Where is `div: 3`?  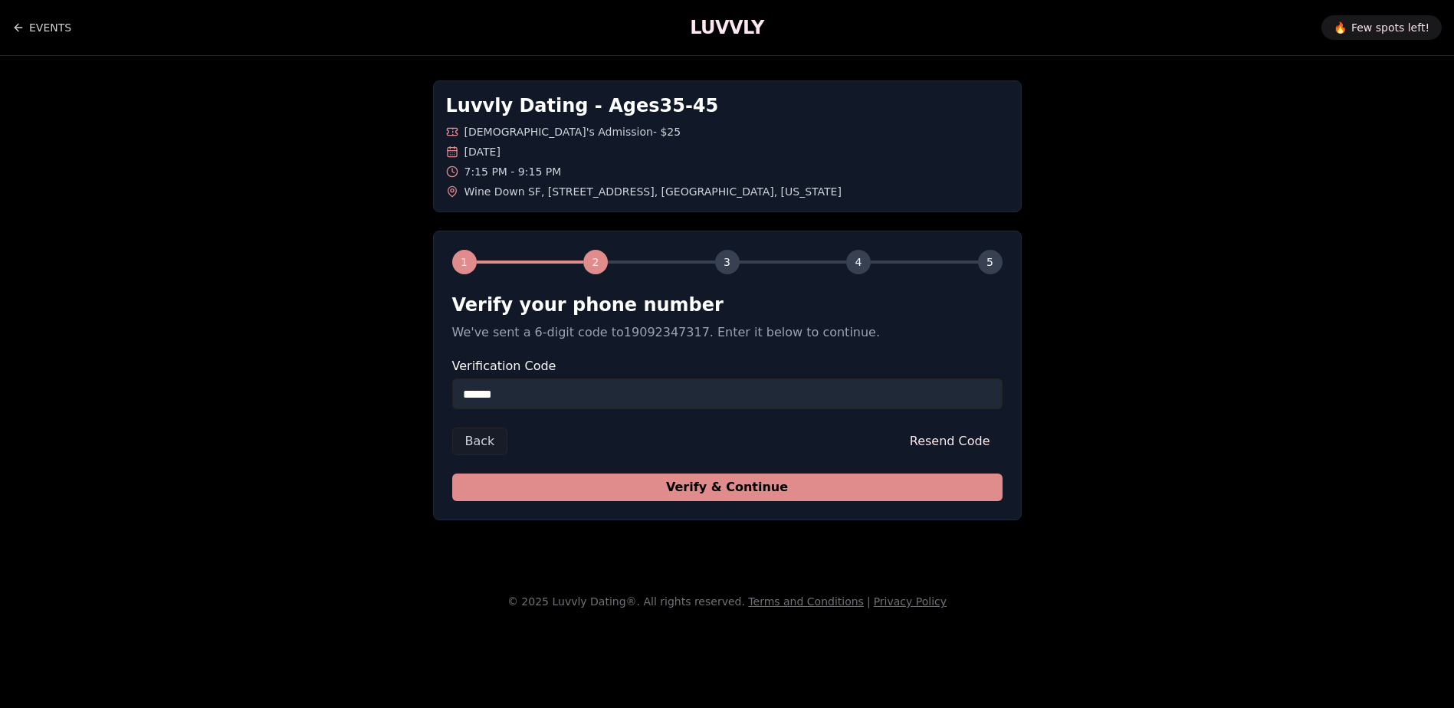 div: 3 is located at coordinates (727, 262).